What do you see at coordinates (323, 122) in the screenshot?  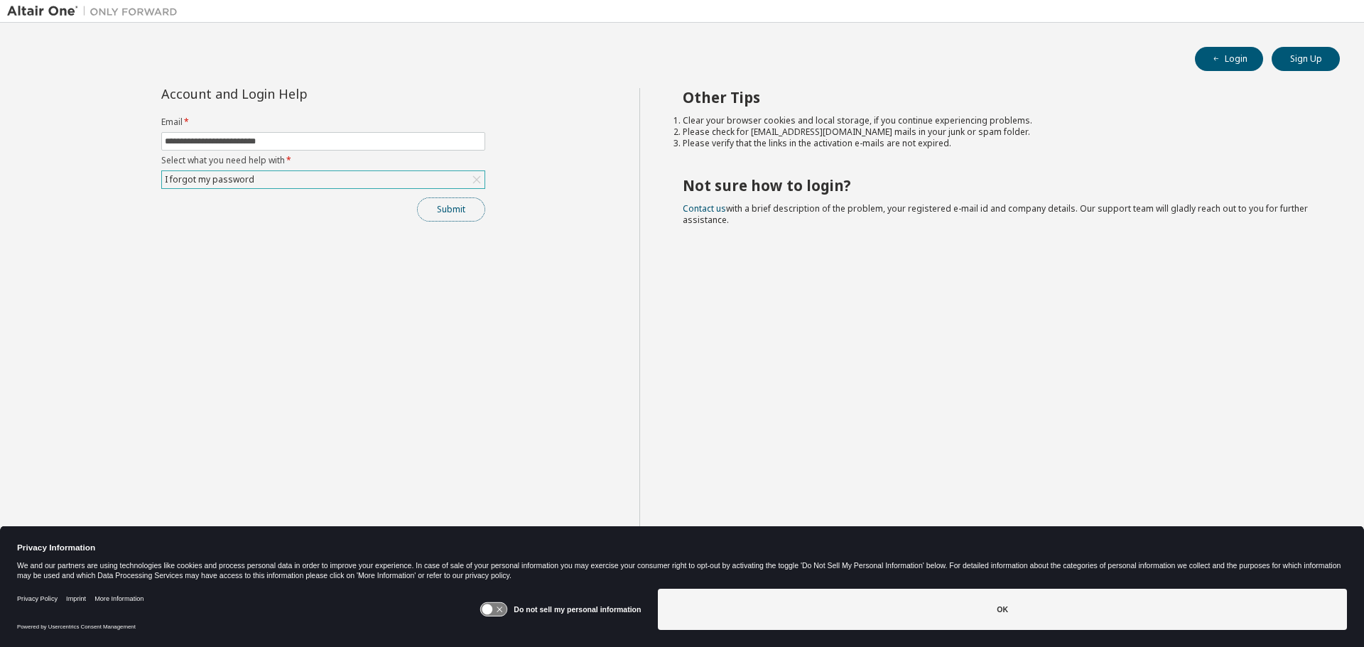 I see `label: Email` at bounding box center [323, 122].